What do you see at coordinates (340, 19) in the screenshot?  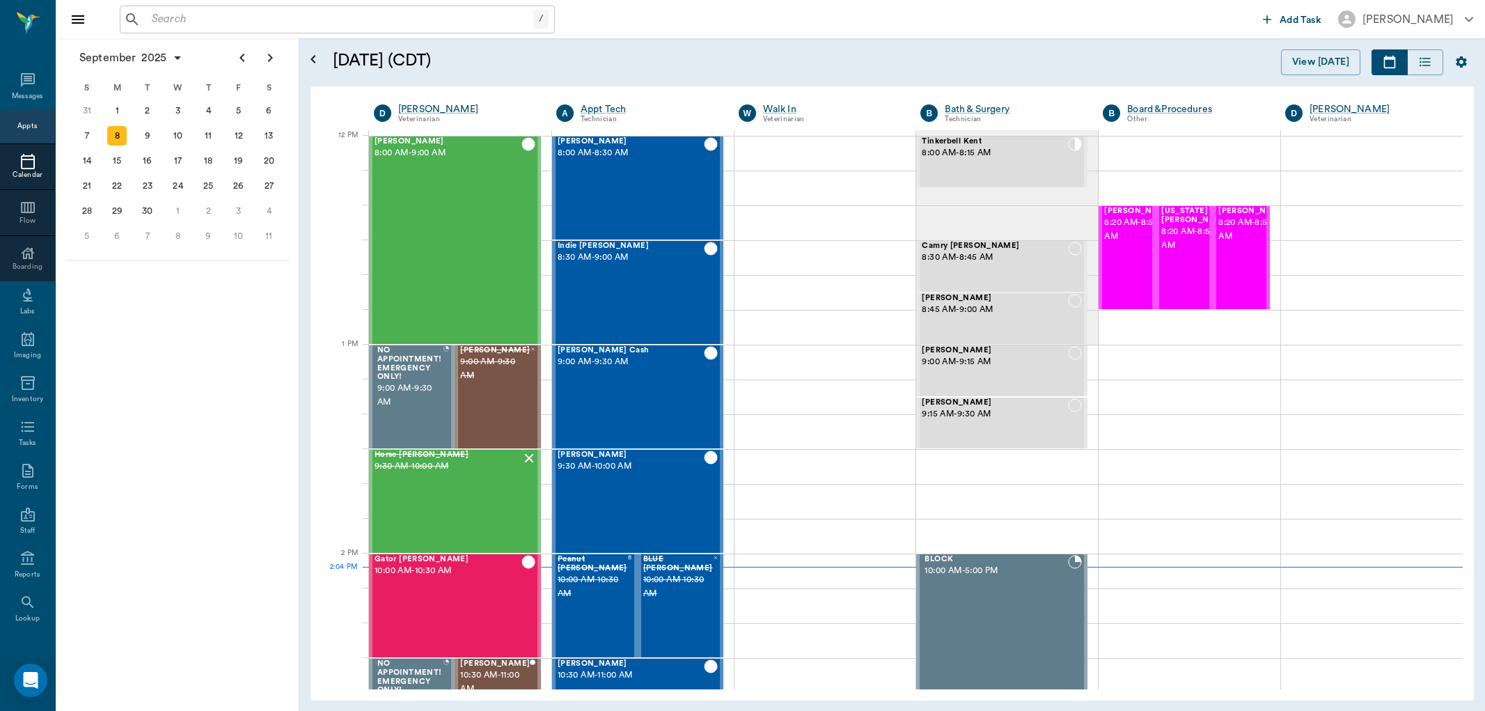 I see `input: Search` at bounding box center [340, 19].